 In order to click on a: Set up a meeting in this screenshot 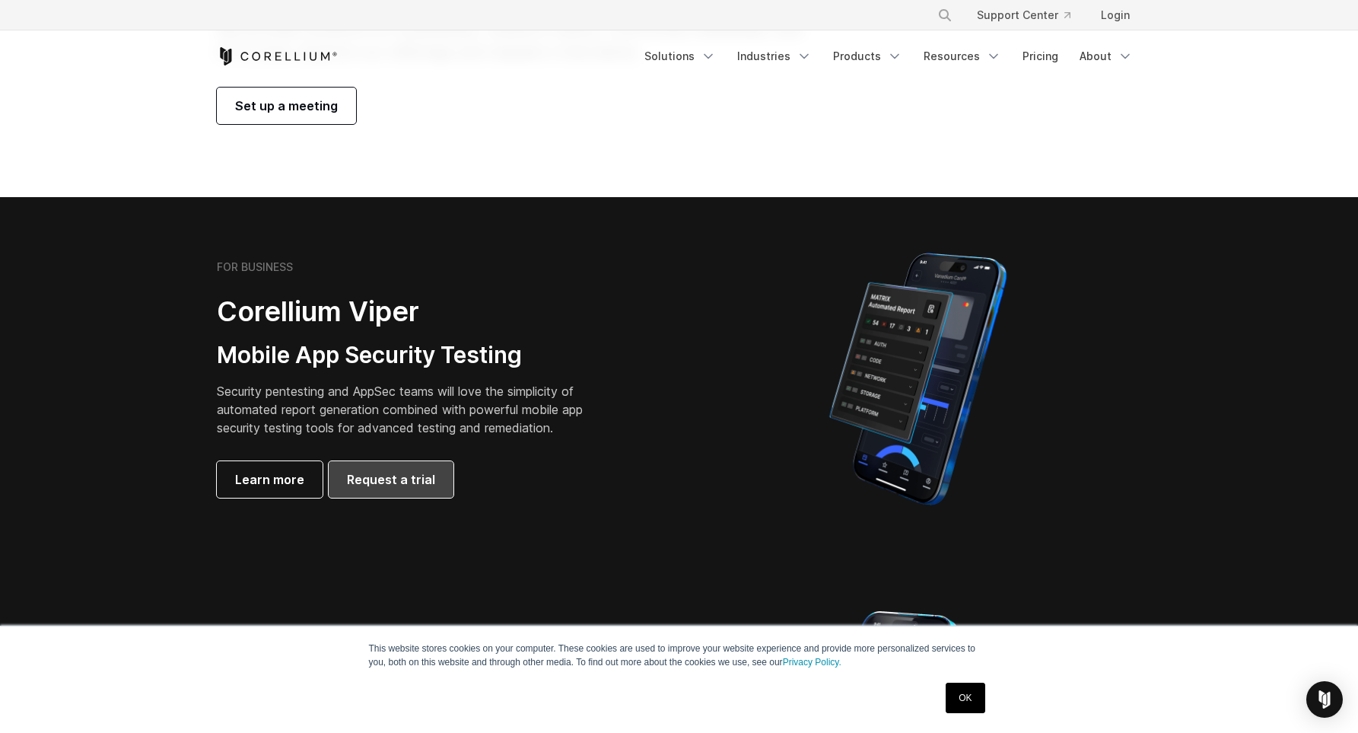, I will do `click(286, 106)`.